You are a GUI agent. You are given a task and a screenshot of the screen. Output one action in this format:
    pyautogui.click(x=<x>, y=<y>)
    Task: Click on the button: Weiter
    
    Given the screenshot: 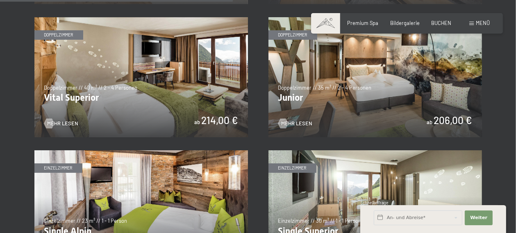 What is the action you would take?
    pyautogui.click(x=478, y=218)
    